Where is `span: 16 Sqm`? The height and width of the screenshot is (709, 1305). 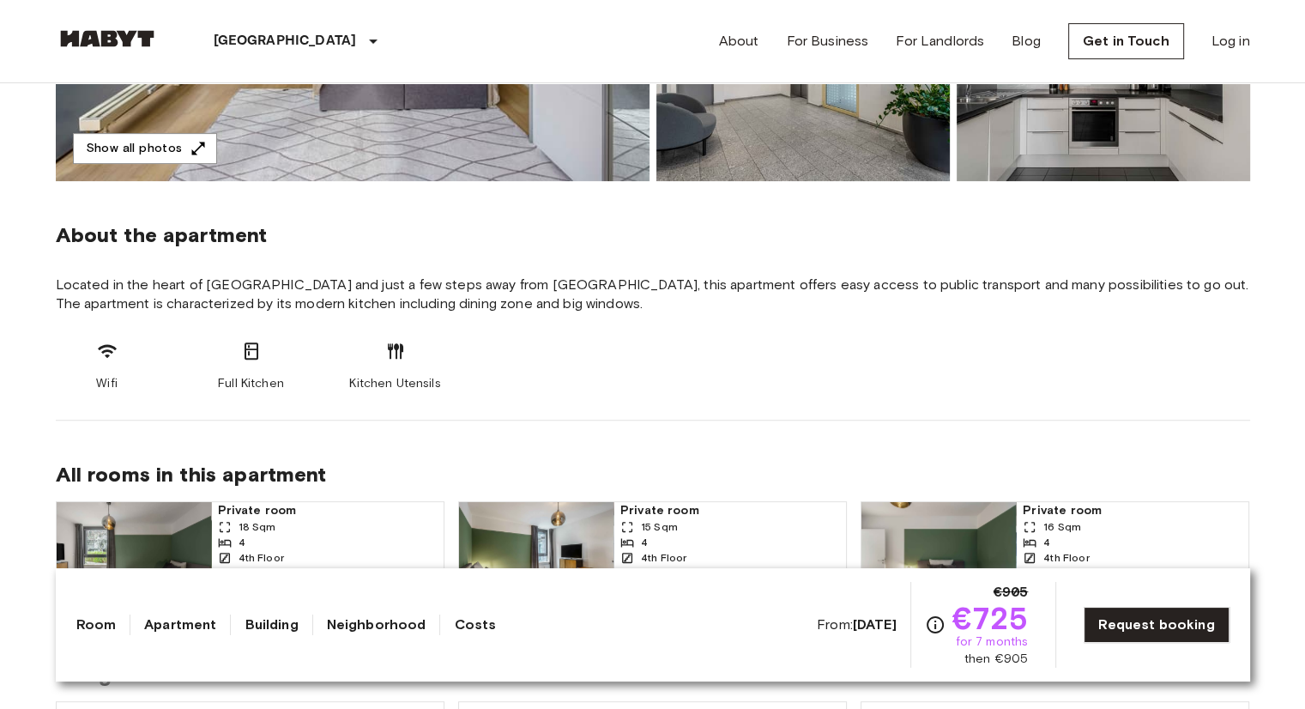
span: 16 Sqm is located at coordinates (1063, 527).